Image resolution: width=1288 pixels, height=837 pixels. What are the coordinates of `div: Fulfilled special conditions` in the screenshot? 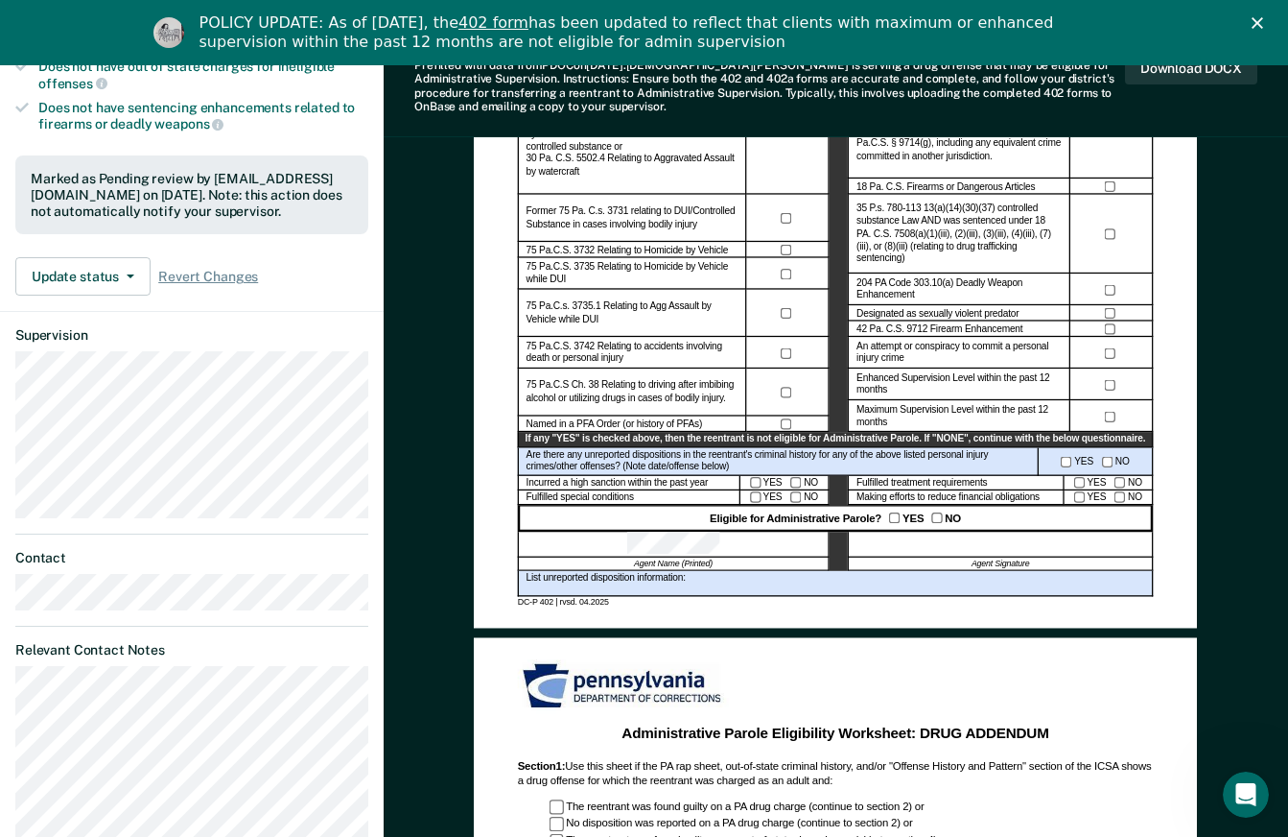 It's located at (629, 498).